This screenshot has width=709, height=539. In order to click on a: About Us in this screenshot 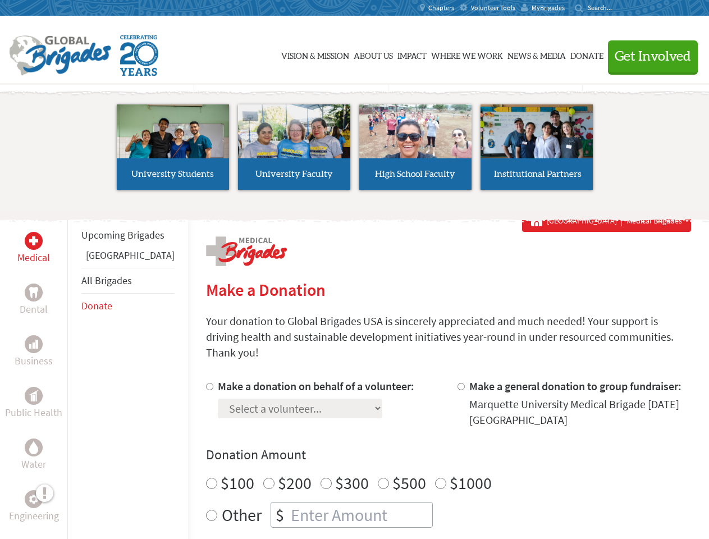, I will do `click(373, 54)`.